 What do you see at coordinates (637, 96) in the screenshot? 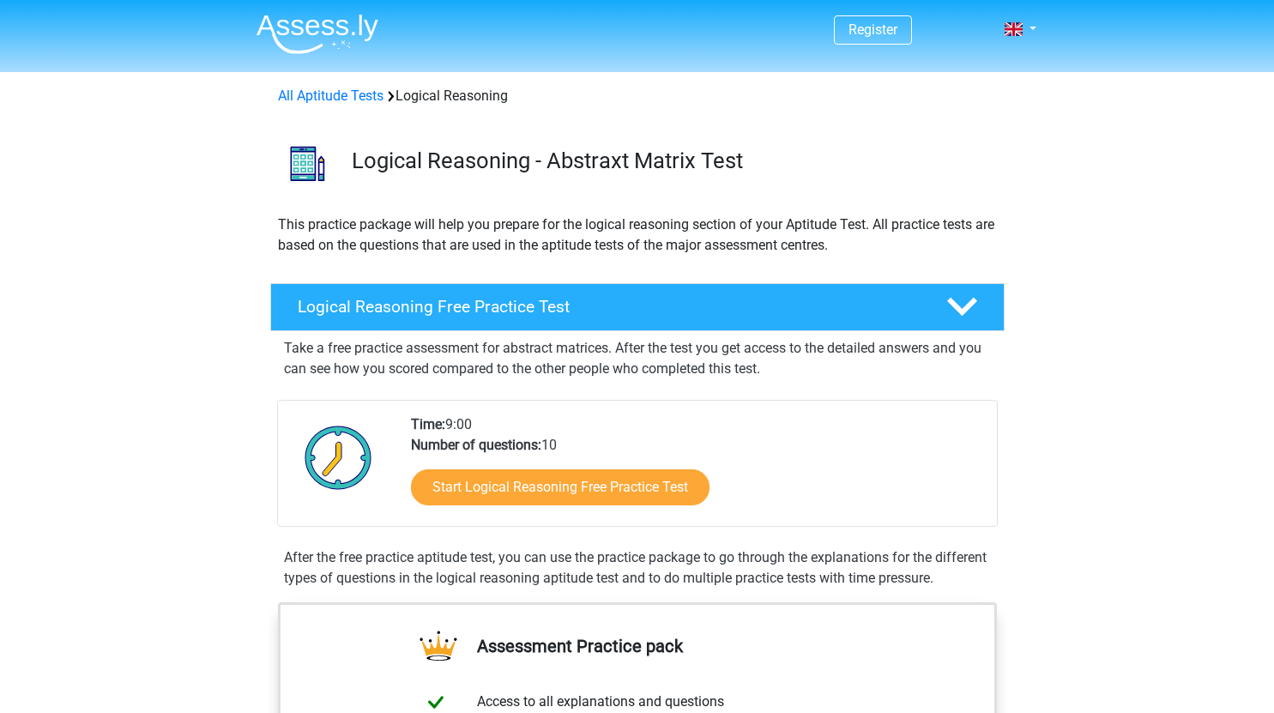
I see `div: Logical Reasoning` at bounding box center [637, 96].